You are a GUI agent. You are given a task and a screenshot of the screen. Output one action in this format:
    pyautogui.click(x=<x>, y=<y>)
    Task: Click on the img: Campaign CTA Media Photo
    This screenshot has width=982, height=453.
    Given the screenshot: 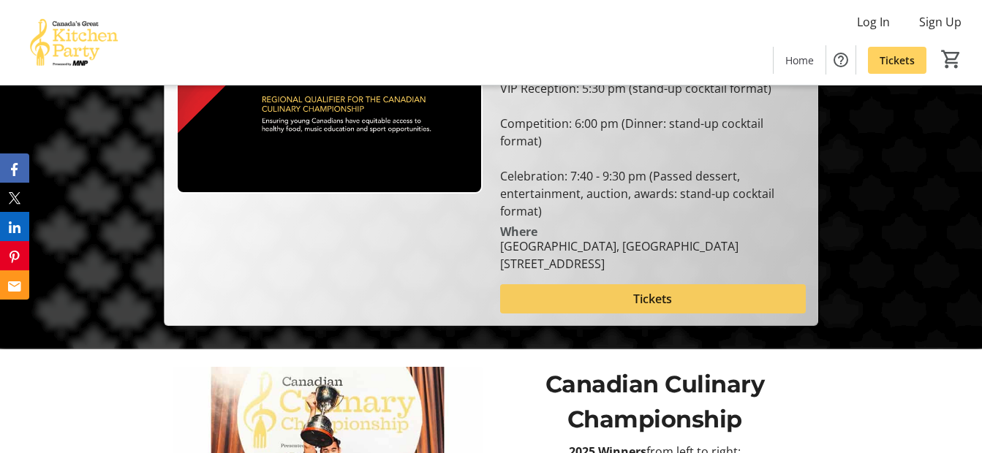 What is the action you would take?
    pyautogui.click(x=329, y=107)
    